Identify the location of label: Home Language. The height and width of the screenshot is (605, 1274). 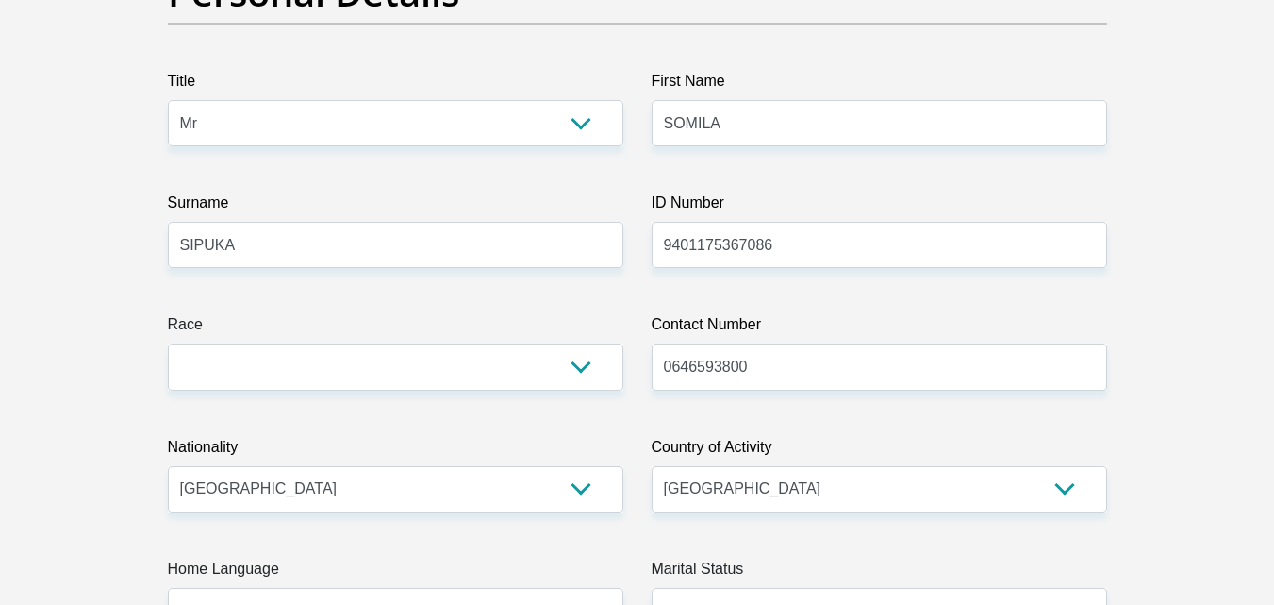
(395, 573).